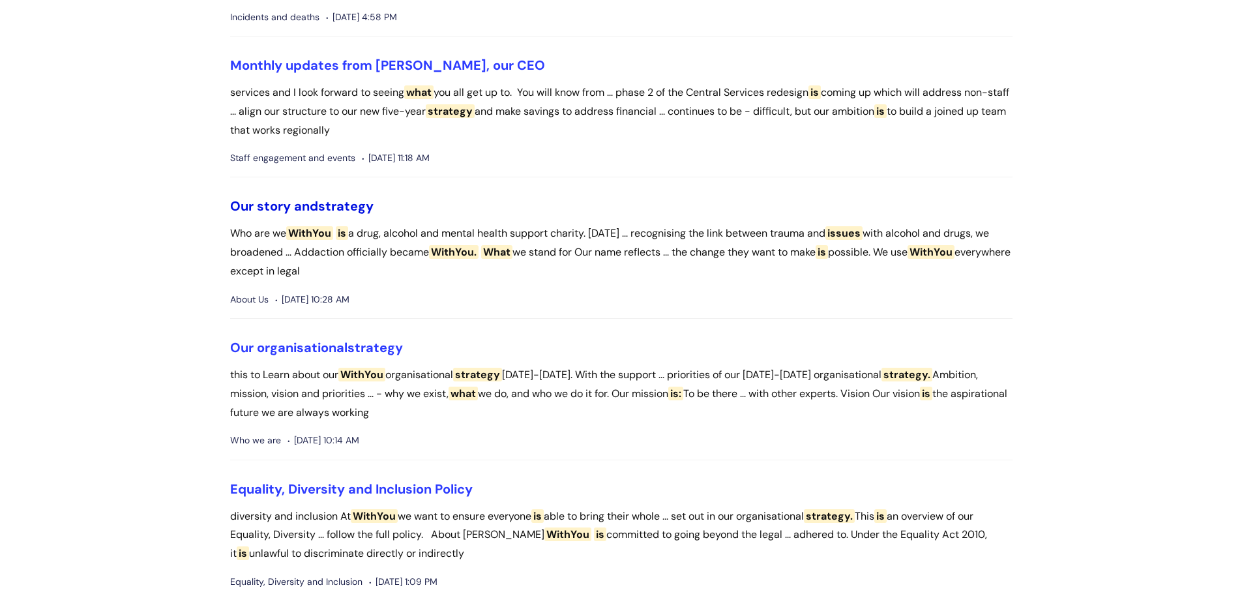 This screenshot has height=594, width=1242. I want to click on p: services and I look forward to seeing you all get up to. You will know from ... phase 2 of the Ce..., so click(622, 112).